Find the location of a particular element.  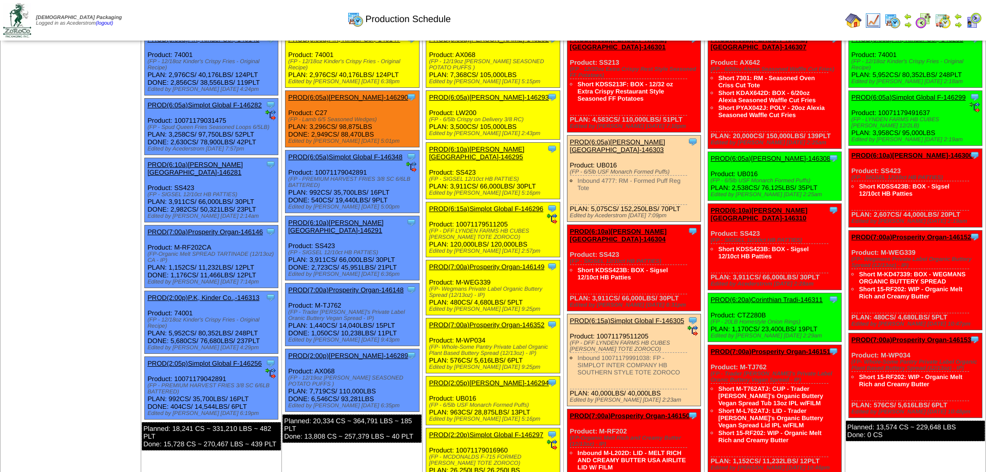

div: (FP - Lamb 6/5 Seasoned Wedges) is located at coordinates (353, 120).